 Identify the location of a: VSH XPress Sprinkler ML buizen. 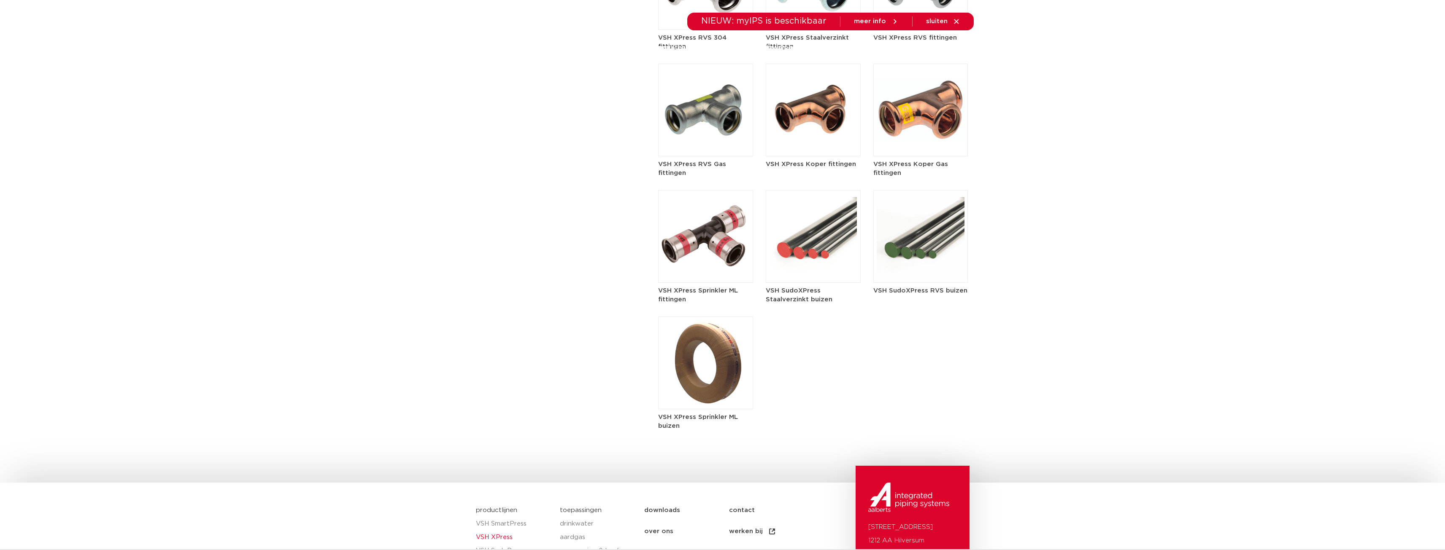
(705, 395).